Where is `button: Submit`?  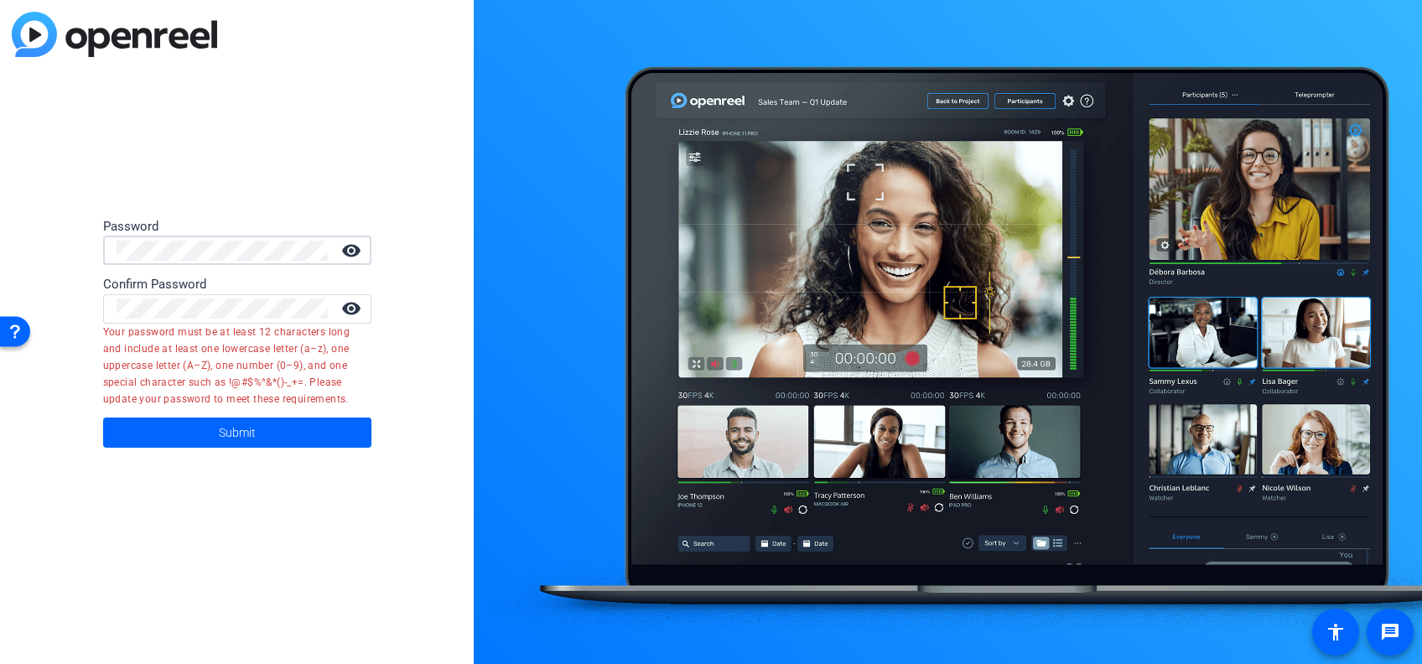 button: Submit is located at coordinates (237, 433).